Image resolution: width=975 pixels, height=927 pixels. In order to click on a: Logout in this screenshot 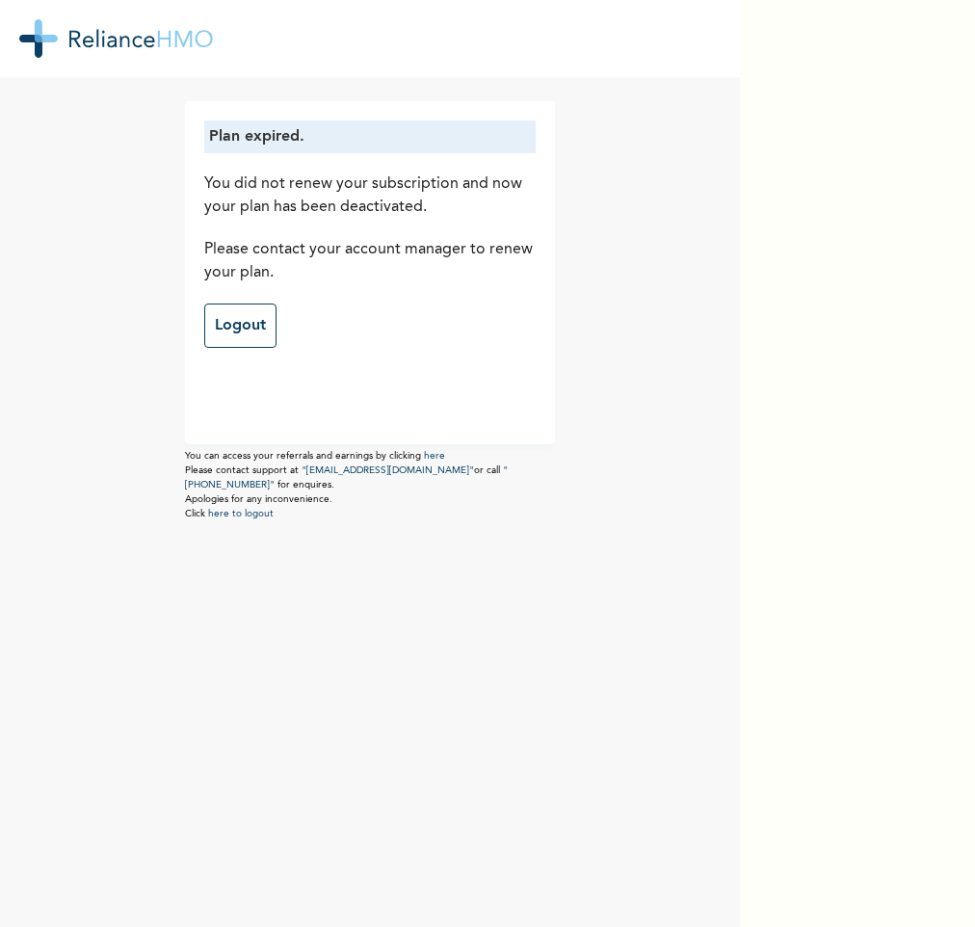, I will do `click(240, 326)`.